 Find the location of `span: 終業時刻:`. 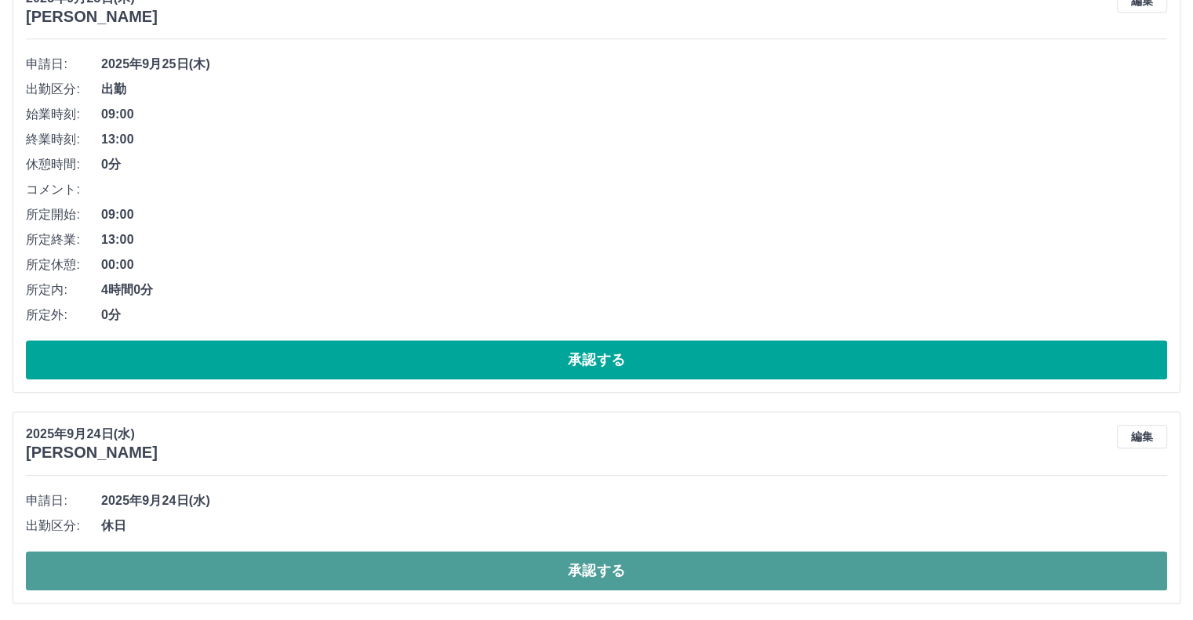

span: 終業時刻: is located at coordinates (64, 140).